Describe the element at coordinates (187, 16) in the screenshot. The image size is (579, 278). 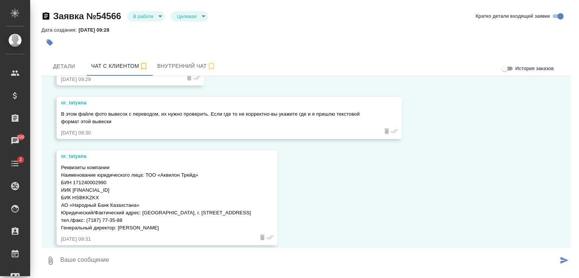
I see `button: Целевая` at that location.